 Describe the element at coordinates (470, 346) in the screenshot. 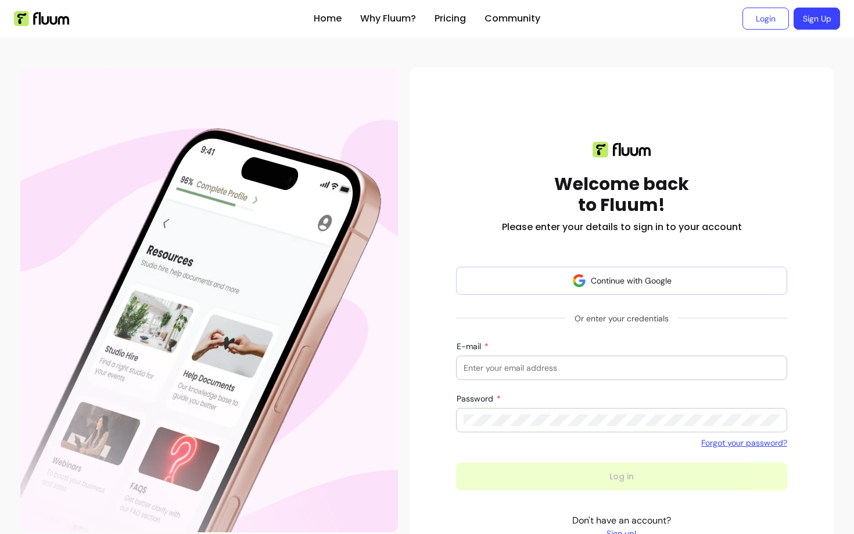

I see `span: E-mail` at that location.